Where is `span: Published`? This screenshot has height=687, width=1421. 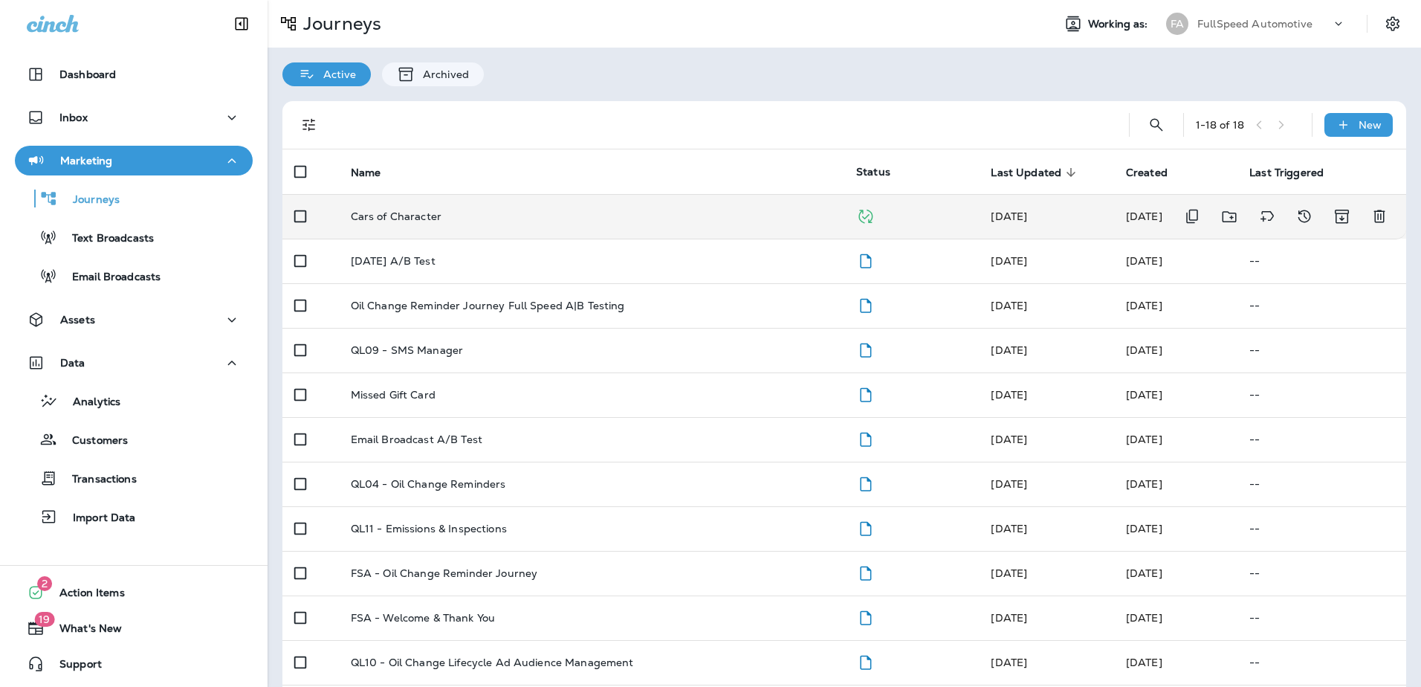 span: Published is located at coordinates (865, 215).